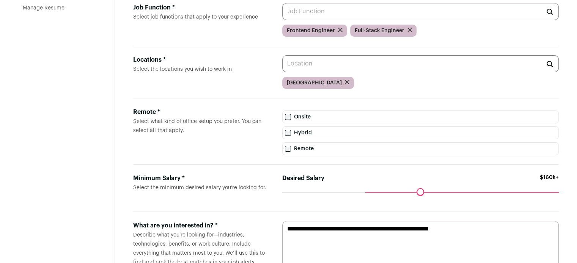 The height and width of the screenshot is (263, 577). What do you see at coordinates (288, 117) in the screenshot?
I see `input: Onsite` at bounding box center [288, 117].